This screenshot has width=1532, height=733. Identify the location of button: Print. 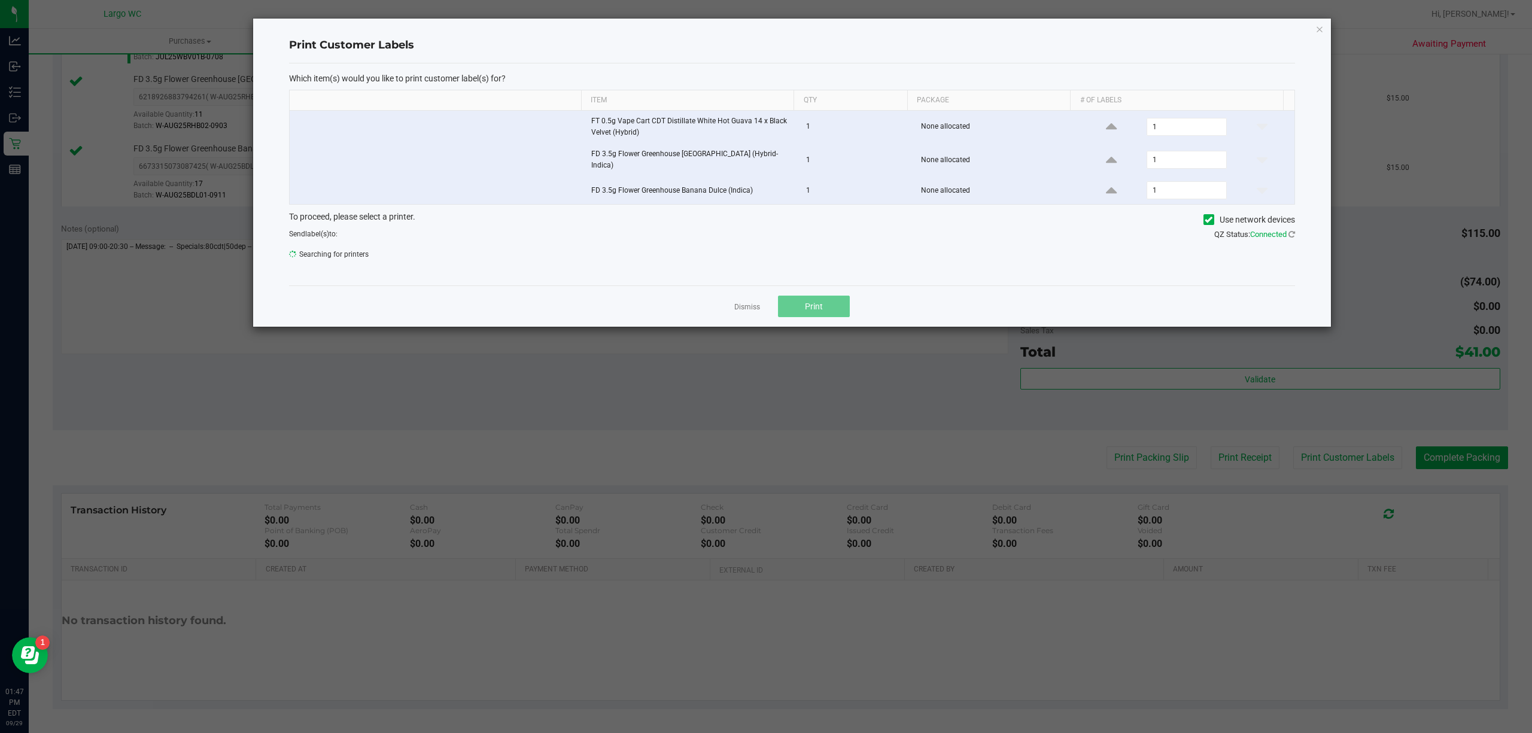
(814, 306).